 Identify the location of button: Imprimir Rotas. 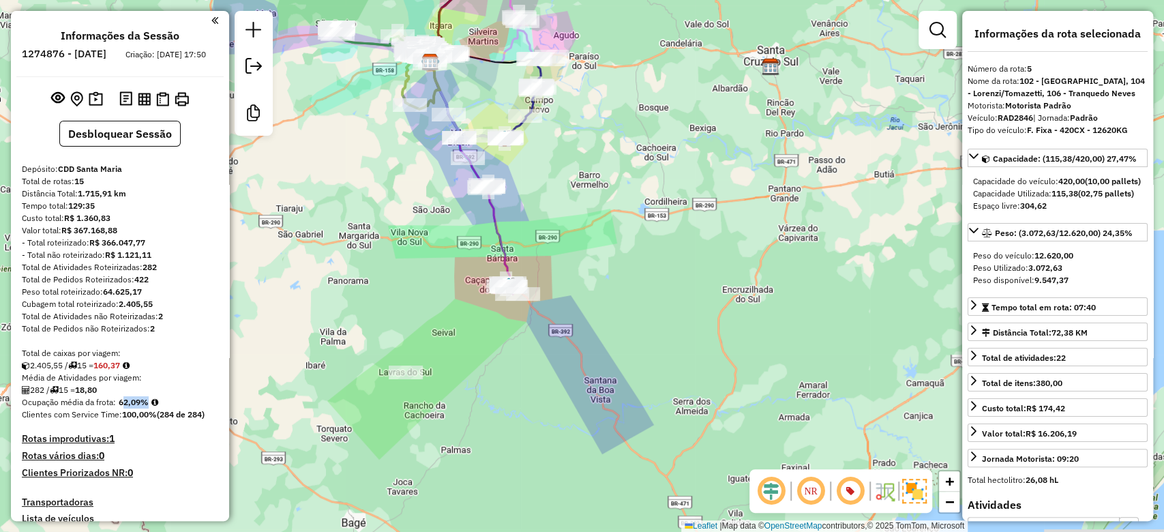
(181, 99).